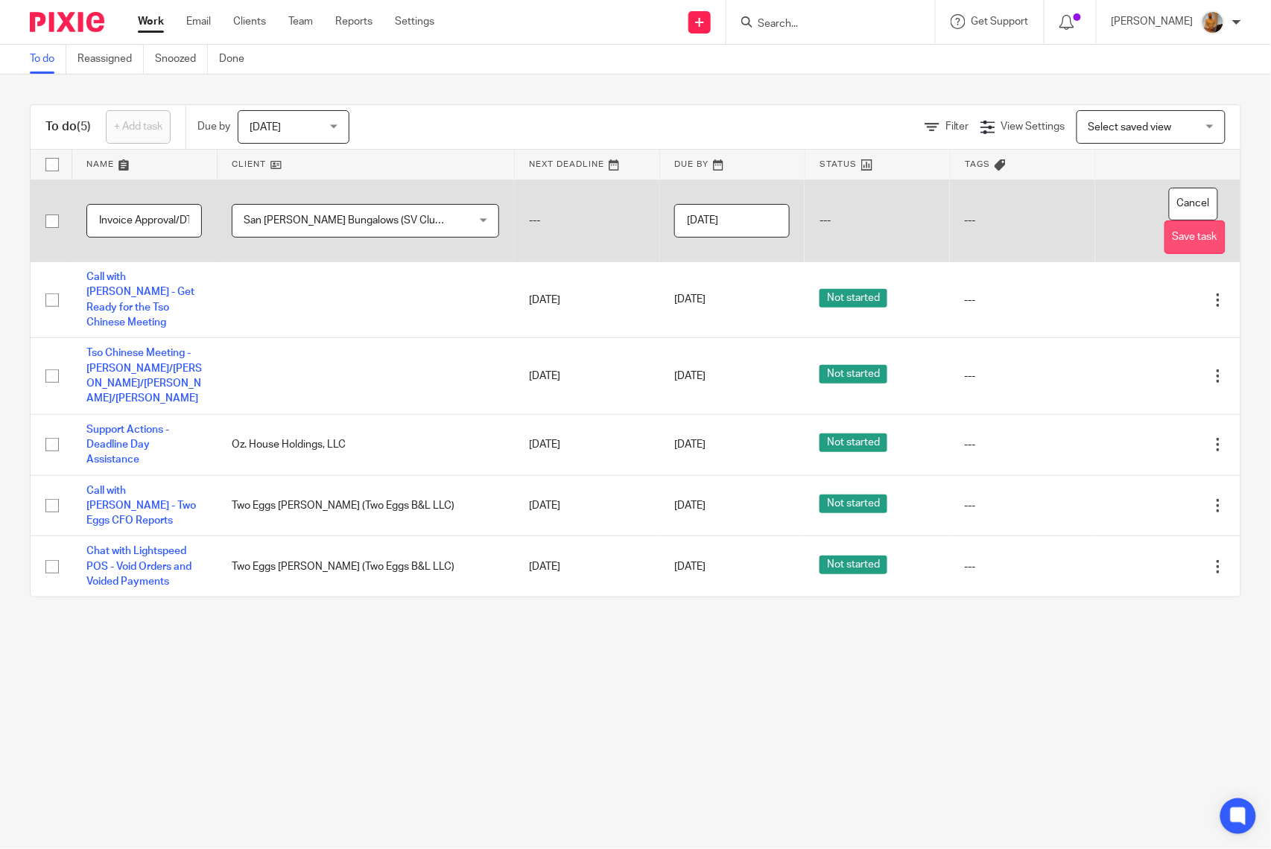 Image resolution: width=1271 pixels, height=849 pixels. What do you see at coordinates (1033, 127) in the screenshot?
I see `span: View Settings` at bounding box center [1033, 127].